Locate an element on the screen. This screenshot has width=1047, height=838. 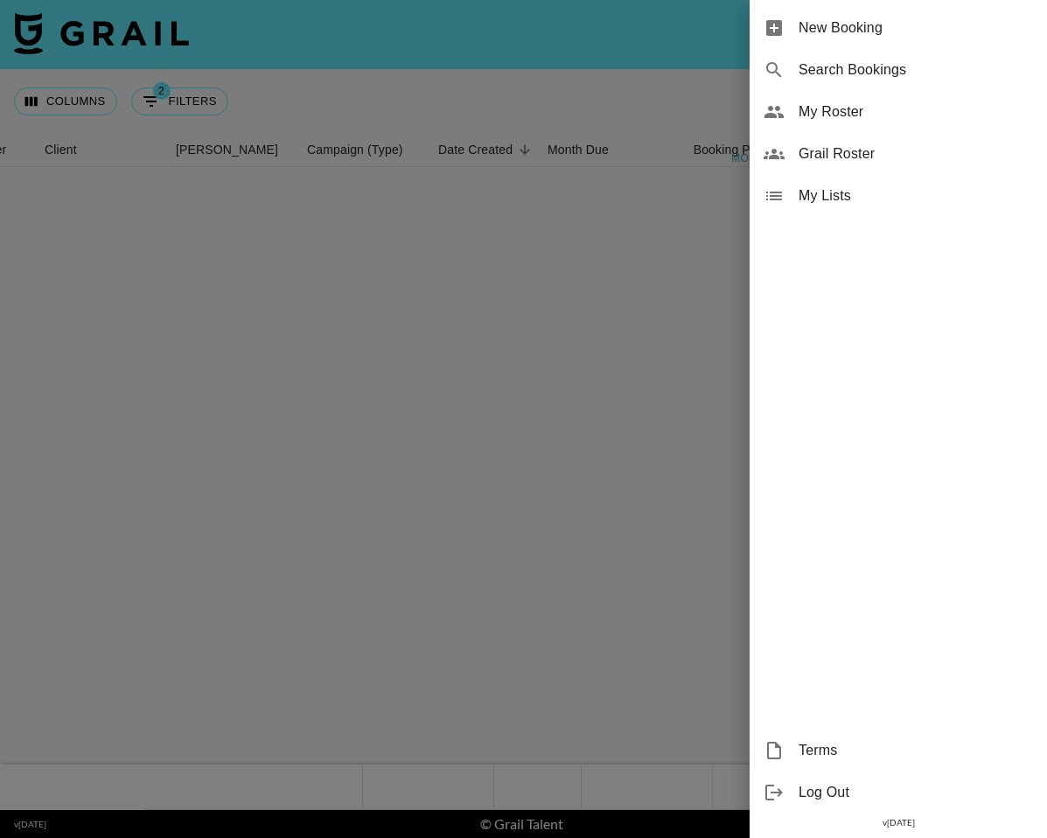
div: Terms is located at coordinates (899, 751).